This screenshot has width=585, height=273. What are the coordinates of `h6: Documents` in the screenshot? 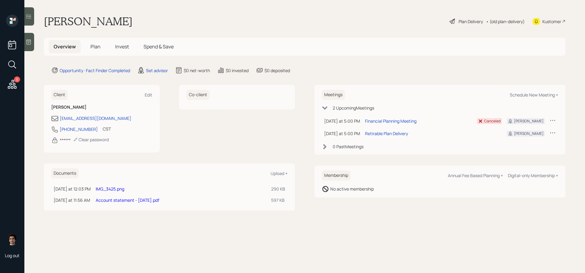 It's located at (65, 173).